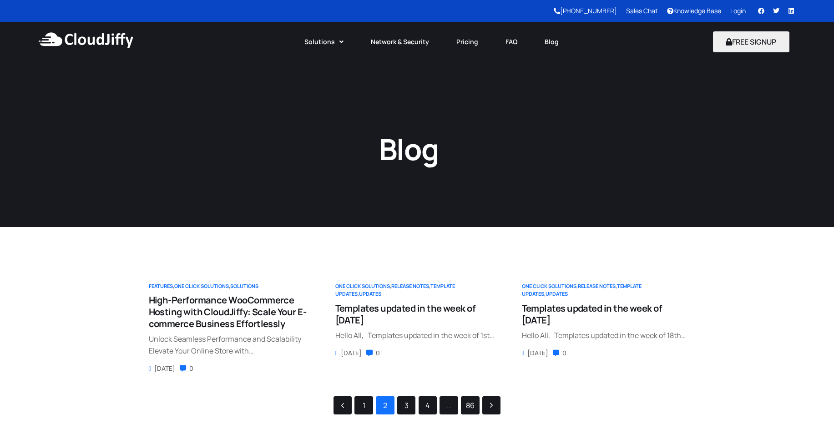  What do you see at coordinates (228, 312) in the screenshot?
I see `span: High-Performance WooCommerce Hosting with CloudJiffy: Scale Your E-commerce Business Effortlessly` at bounding box center [228, 312].